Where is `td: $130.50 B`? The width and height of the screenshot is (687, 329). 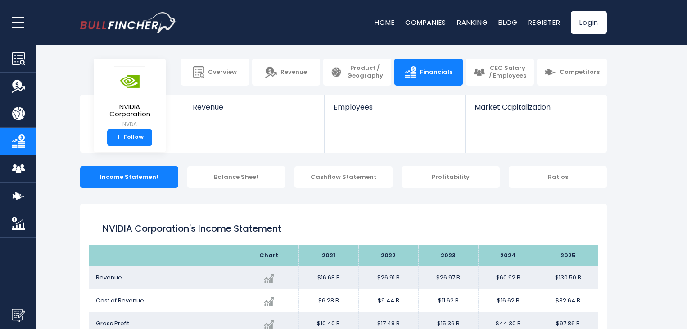 td: $130.50 B is located at coordinates (568, 277).